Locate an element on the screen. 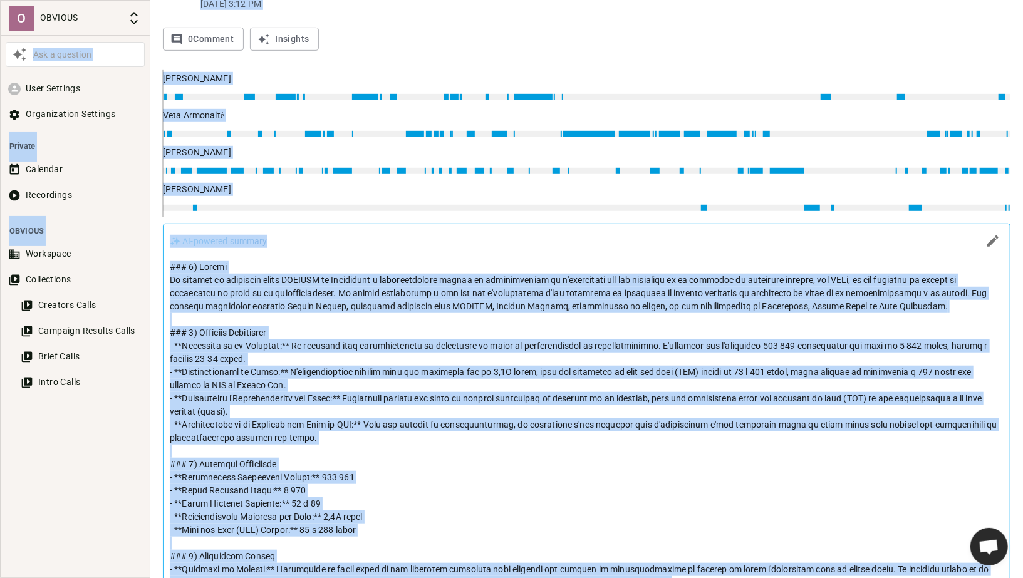 The width and height of the screenshot is (1023, 578). button: Organization Settings is located at coordinates (75, 114).